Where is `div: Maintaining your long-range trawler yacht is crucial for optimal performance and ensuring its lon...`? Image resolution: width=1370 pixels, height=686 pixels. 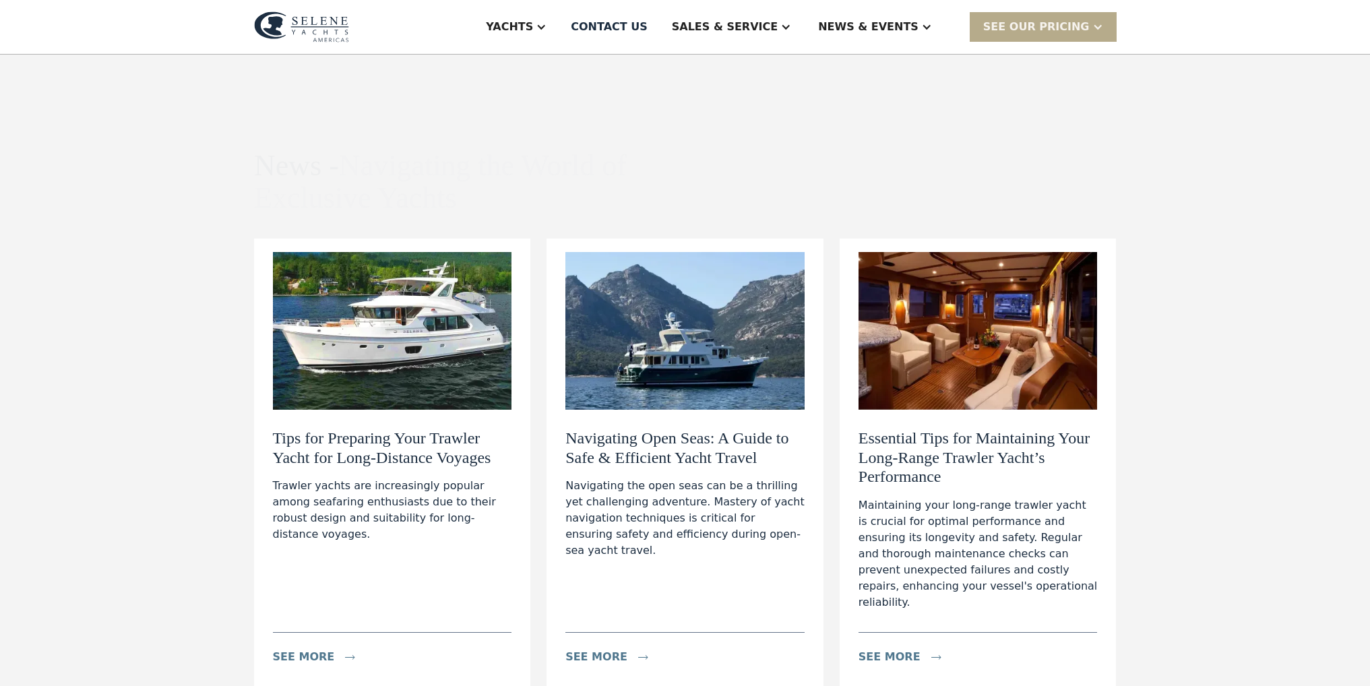
div: Maintaining your long-range trawler yacht is crucial for optimal performance and ensuring its lon... is located at coordinates (978, 554).